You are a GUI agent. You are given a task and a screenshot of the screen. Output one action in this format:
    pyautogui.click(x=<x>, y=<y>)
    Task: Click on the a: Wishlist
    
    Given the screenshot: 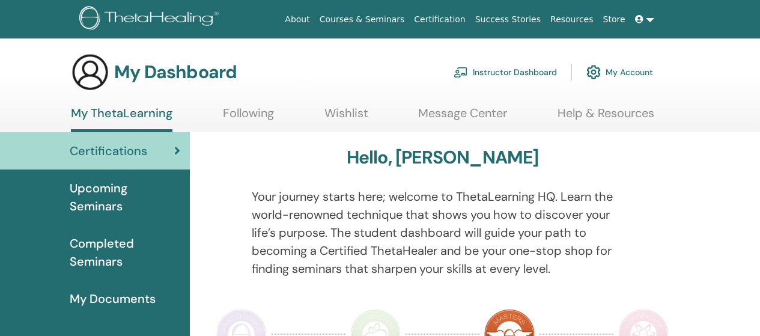 What is the action you would take?
    pyautogui.click(x=346, y=117)
    